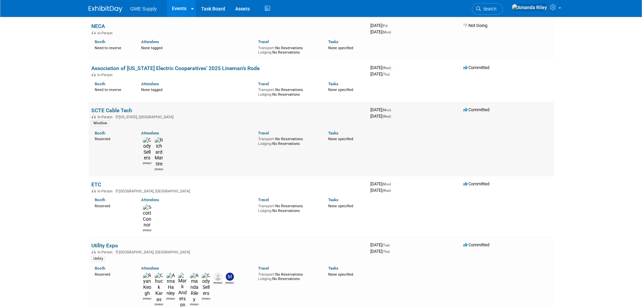 The width and height of the screenshot is (642, 307). I want to click on img: Anna Hanley, so click(171, 285).